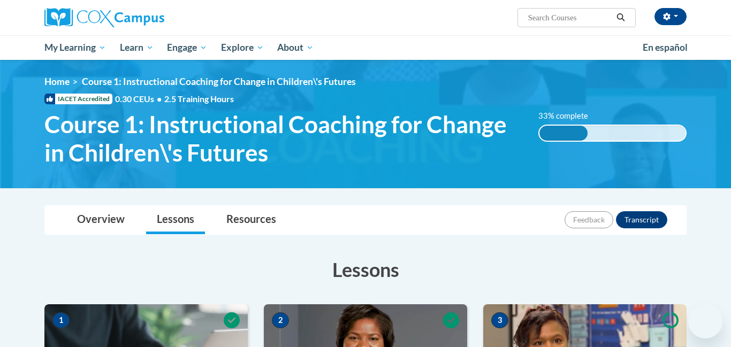  What do you see at coordinates (564, 133) in the screenshot?
I see `div: 33% complete` at bounding box center [564, 133].